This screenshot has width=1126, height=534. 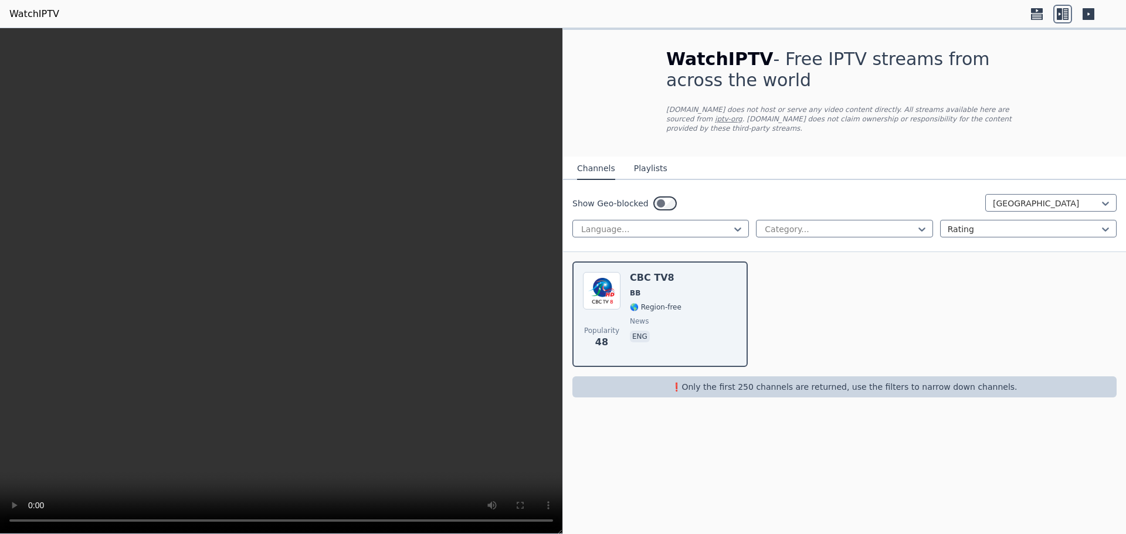 What do you see at coordinates (602, 331) in the screenshot?
I see `span: Popularity` at bounding box center [602, 331].